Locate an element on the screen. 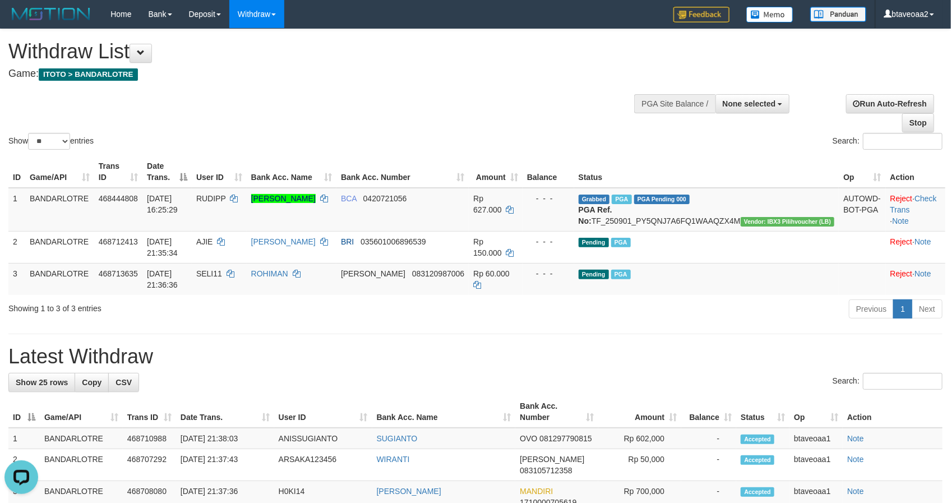 The height and width of the screenshot is (503, 951). h4: Game: is located at coordinates (316, 74).